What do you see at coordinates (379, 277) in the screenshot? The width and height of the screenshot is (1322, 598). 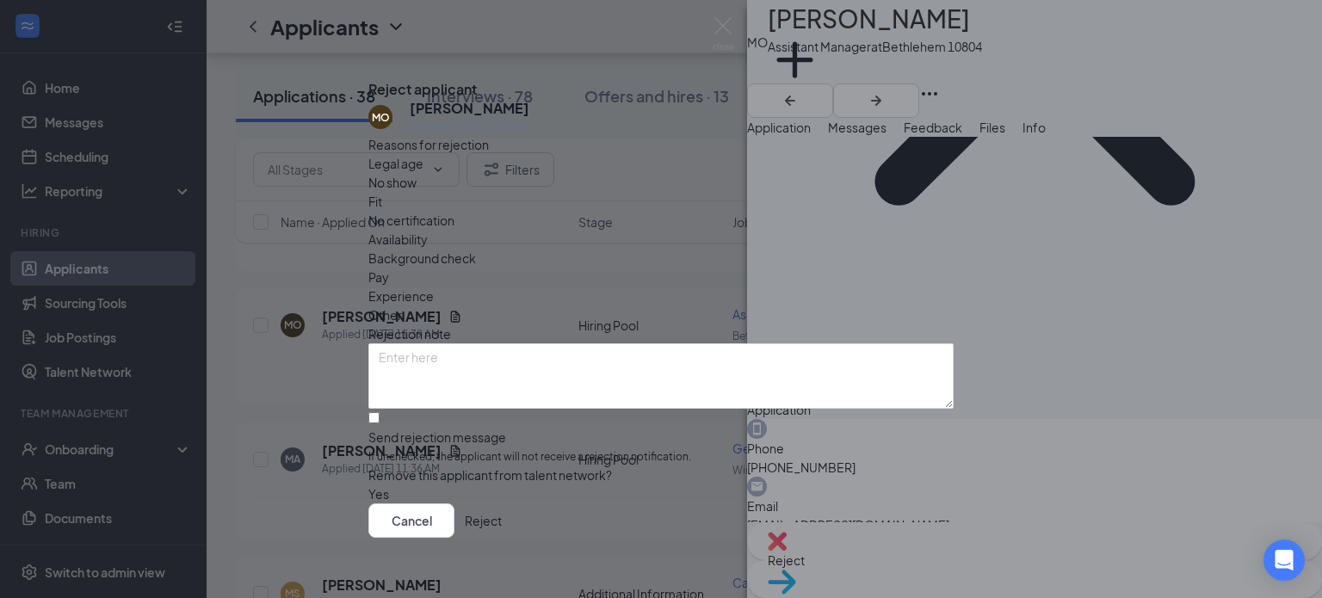 I see `span: Pay` at bounding box center [379, 277].